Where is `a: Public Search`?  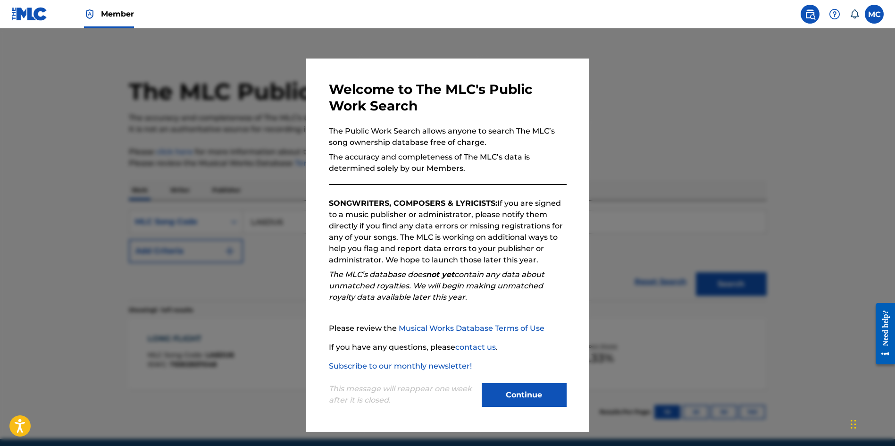 a: Public Search is located at coordinates (810, 14).